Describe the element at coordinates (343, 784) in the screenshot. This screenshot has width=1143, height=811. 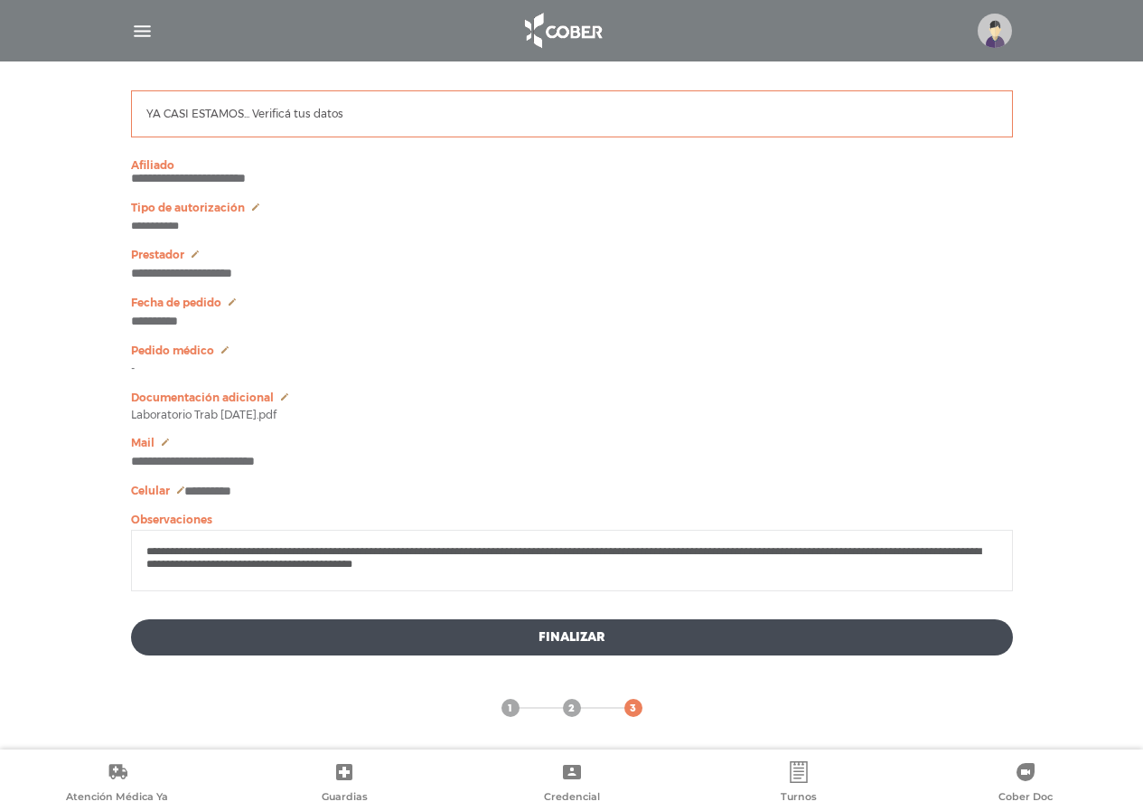
I see `a: Guardias` at that location.